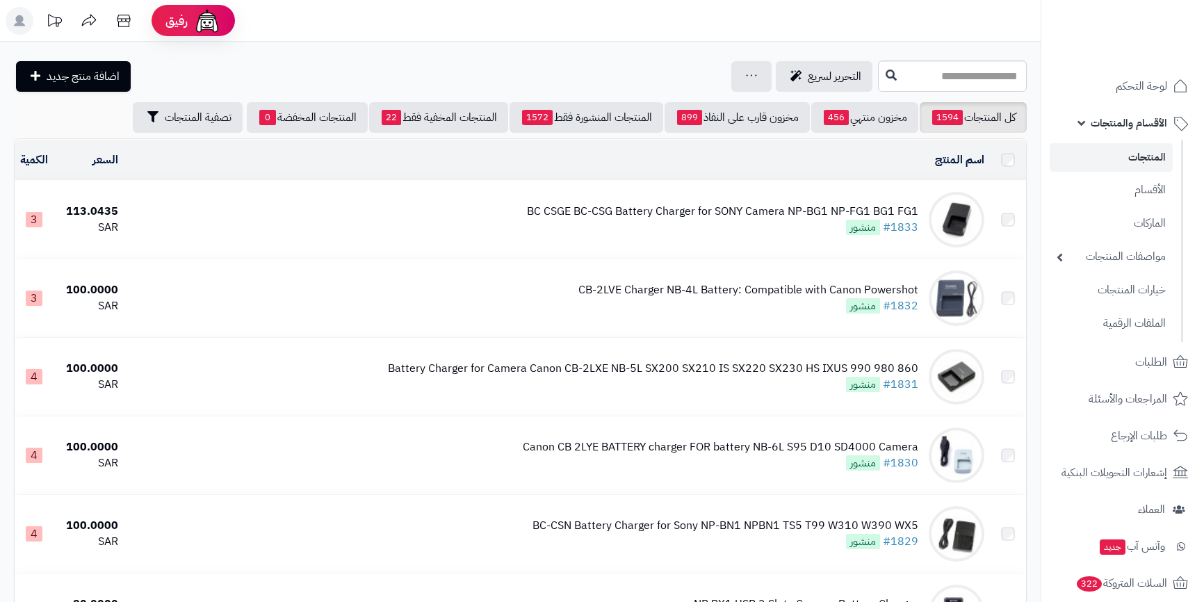  What do you see at coordinates (439, 118) in the screenshot?
I see `a: المنتجات المخفية فقط22` at bounding box center [439, 118].